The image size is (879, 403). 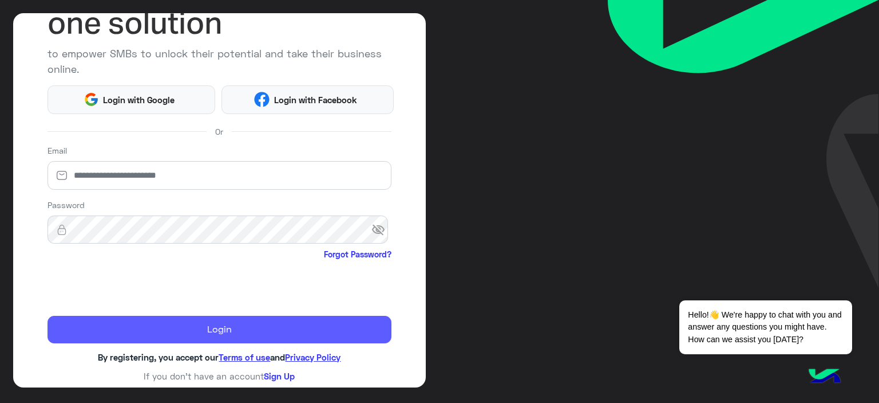 What do you see at coordinates (62, 230) in the screenshot?
I see `img: lock` at bounding box center [62, 230].